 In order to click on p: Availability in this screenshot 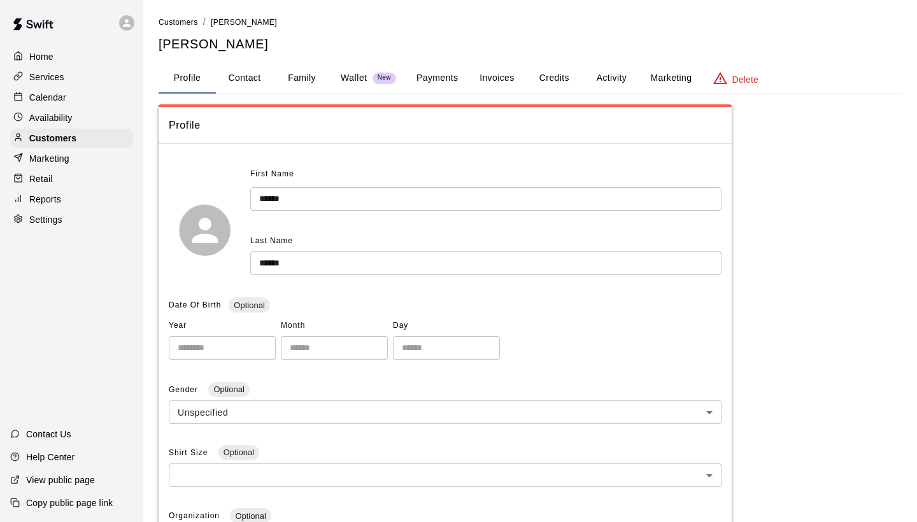, I will do `click(51, 118)`.